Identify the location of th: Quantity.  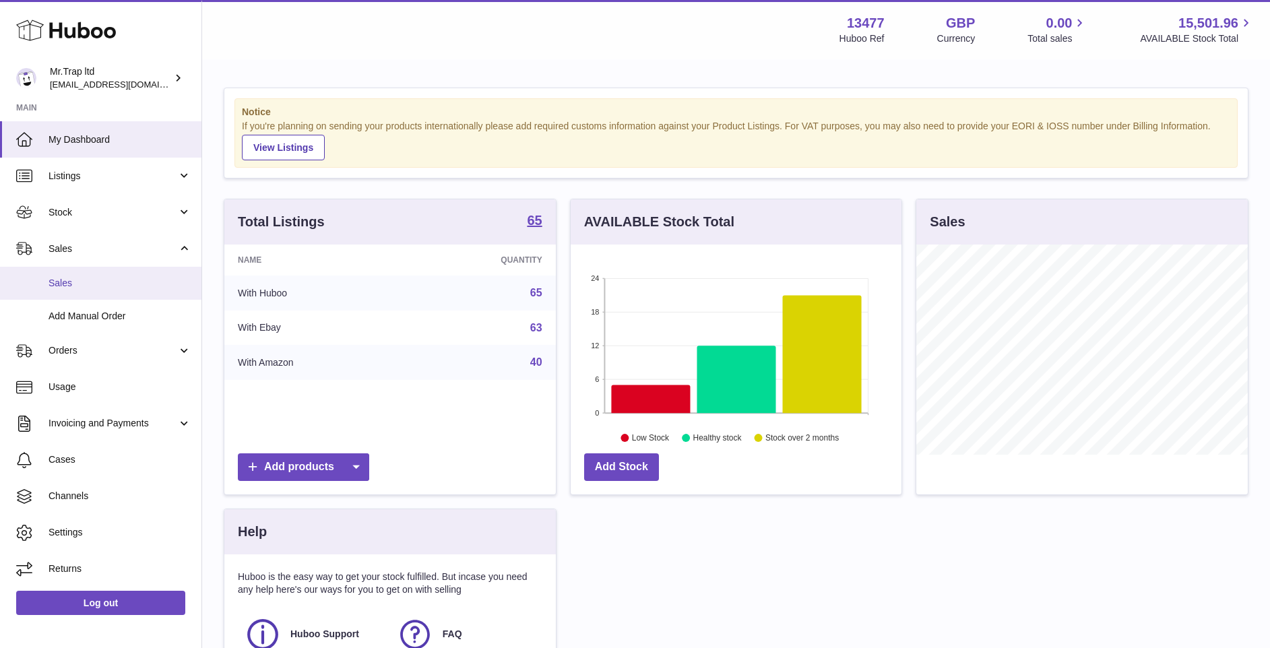
(480, 260).